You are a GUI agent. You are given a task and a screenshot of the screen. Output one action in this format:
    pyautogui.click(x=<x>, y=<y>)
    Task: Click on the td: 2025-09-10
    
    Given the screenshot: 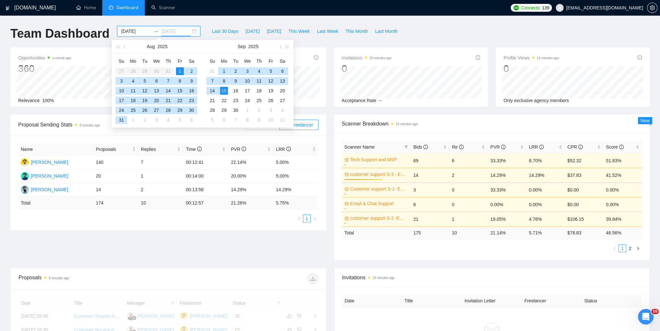 What is the action you would take?
    pyautogui.click(x=247, y=81)
    